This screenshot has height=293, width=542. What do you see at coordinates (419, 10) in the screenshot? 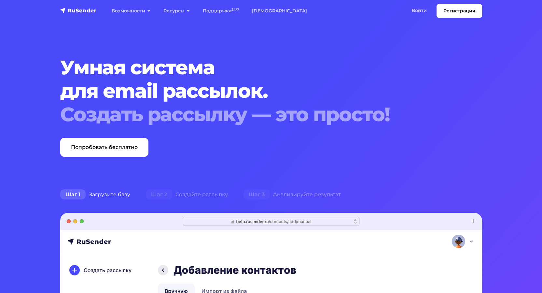
I see `a: Войти` at bounding box center [419, 10].